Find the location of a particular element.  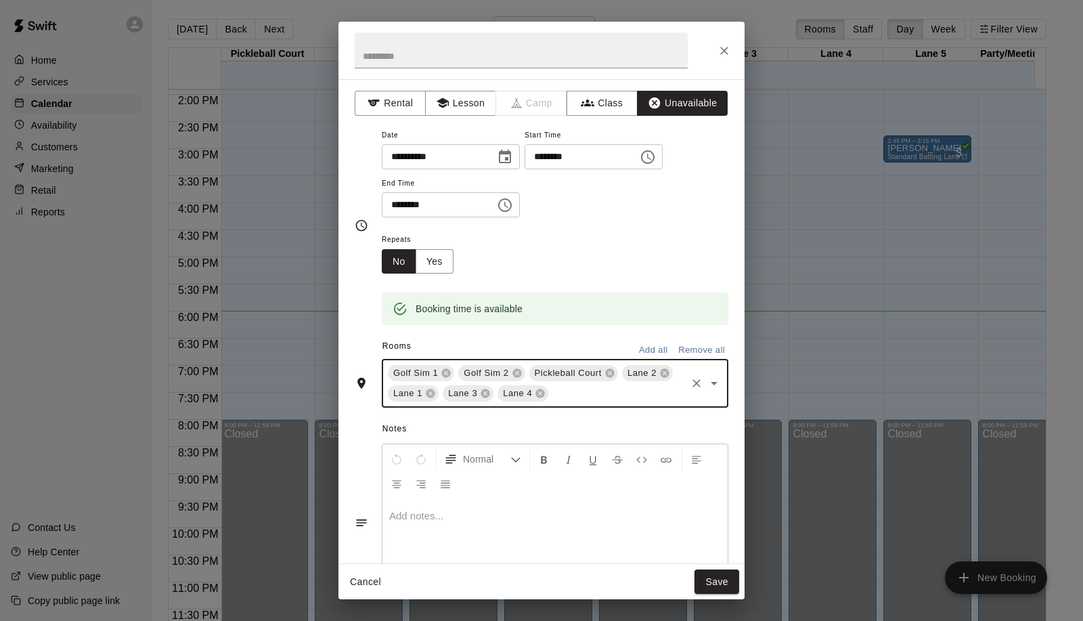

button: Cancel is located at coordinates (365, 581).